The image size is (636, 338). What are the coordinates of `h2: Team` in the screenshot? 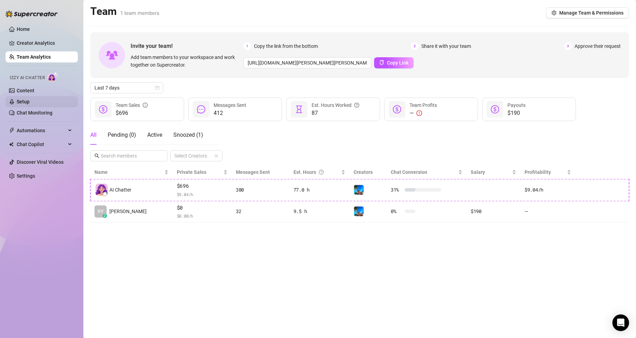 It's located at (125, 11).